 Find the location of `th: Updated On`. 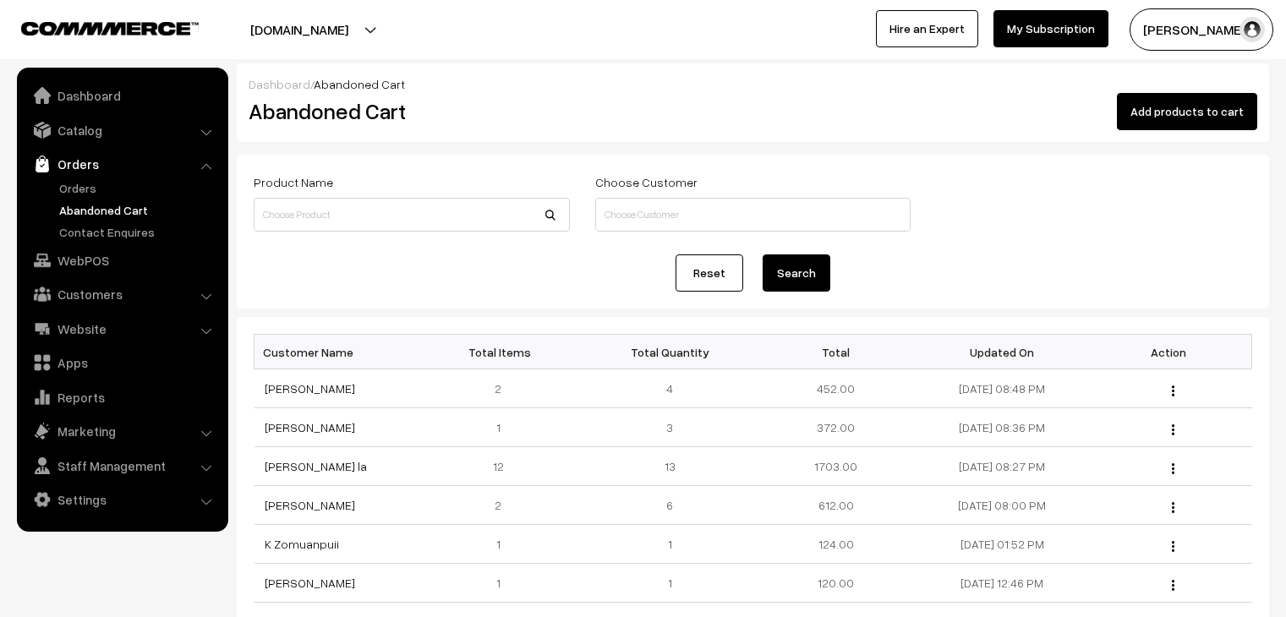

th: Updated On is located at coordinates (1002, 352).